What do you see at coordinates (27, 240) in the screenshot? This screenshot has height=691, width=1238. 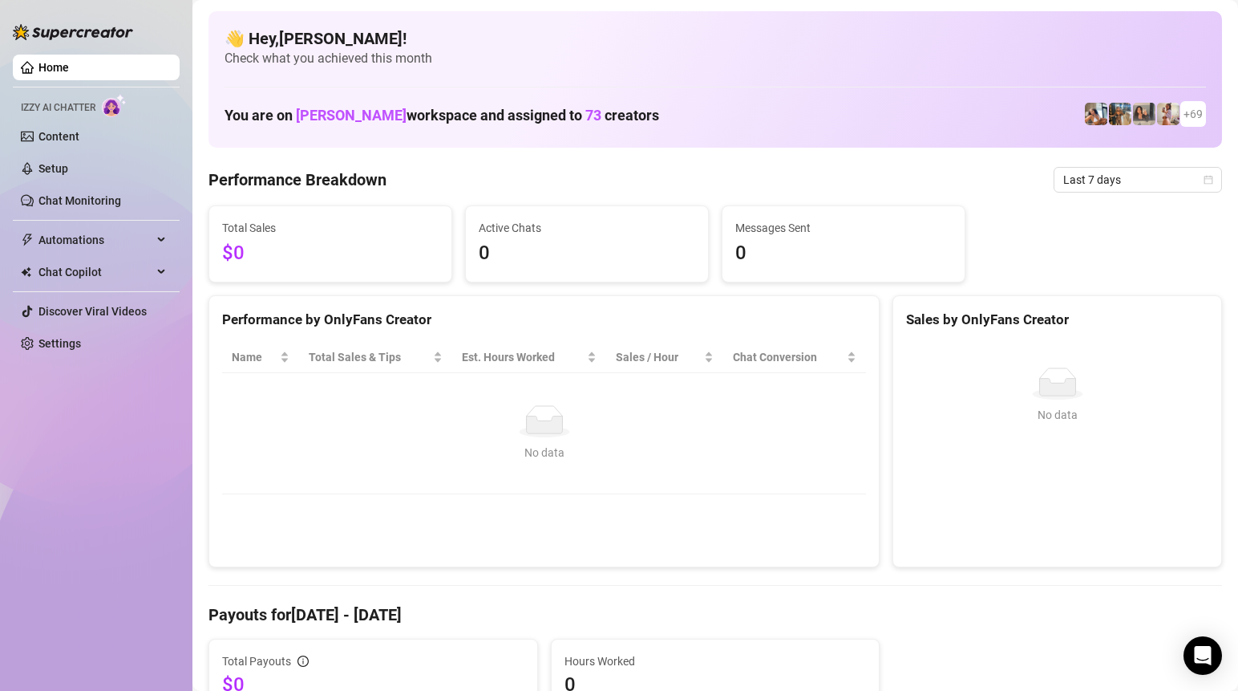 I see `span: thunderbolt` at bounding box center [27, 240].